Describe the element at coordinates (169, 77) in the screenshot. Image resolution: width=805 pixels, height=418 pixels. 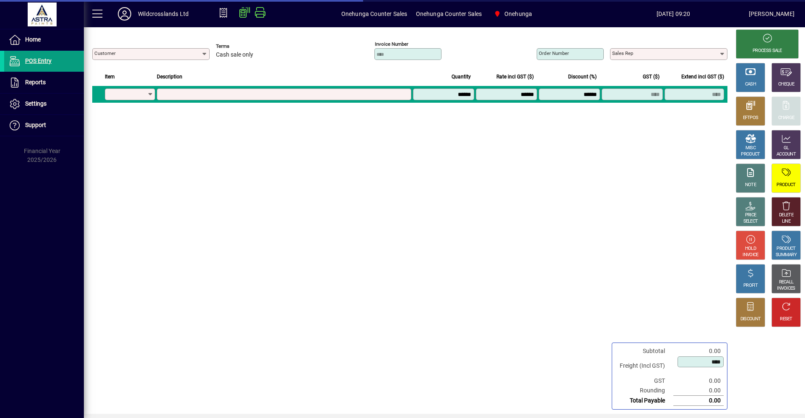
I see `span: Description` at that location.